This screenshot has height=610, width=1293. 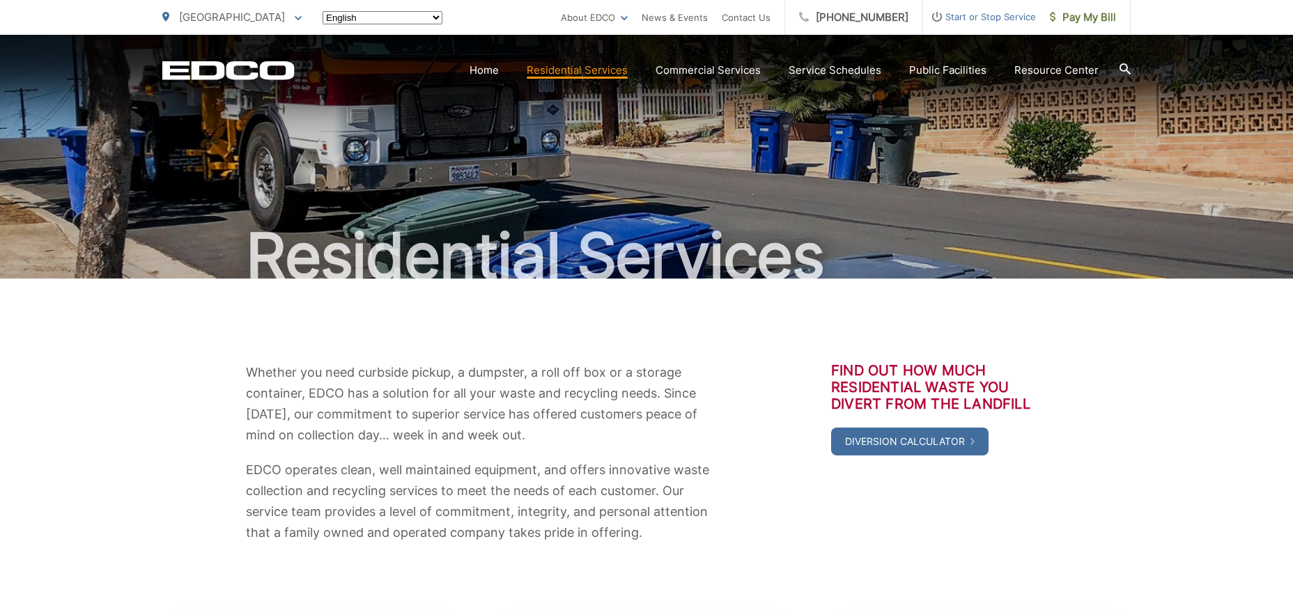 What do you see at coordinates (939, 387) in the screenshot?
I see `h3: Find out how much residential waste you divert from the landfill` at bounding box center [939, 387].